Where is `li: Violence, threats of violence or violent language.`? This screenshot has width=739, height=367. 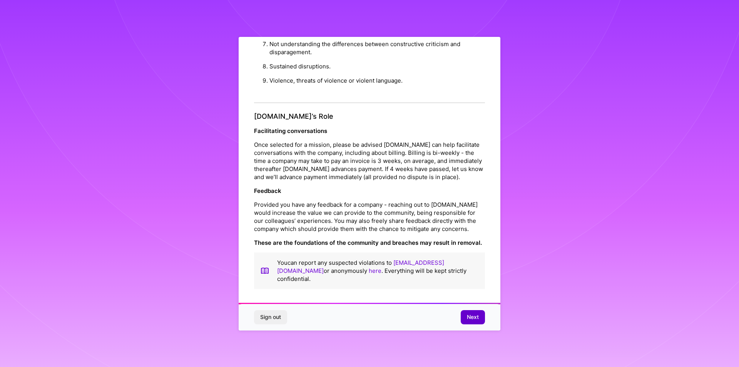 li: Violence, threats of violence or violent language. is located at coordinates (377, 80).